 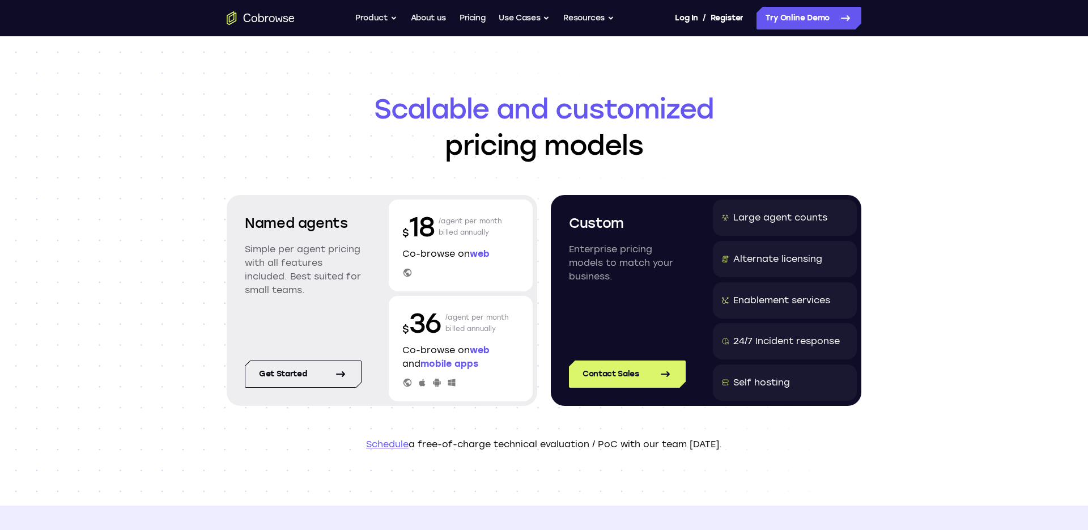 What do you see at coordinates (544, 127) in the screenshot?
I see `h1: pricing models` at bounding box center [544, 127].